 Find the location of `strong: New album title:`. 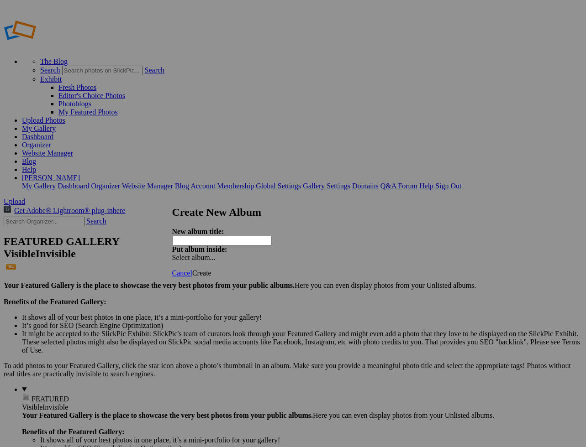

strong: New album title: is located at coordinates (198, 231).